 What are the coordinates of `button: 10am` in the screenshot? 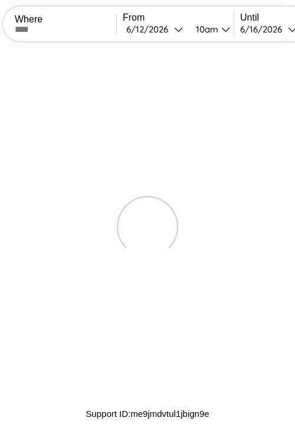 It's located at (210, 29).